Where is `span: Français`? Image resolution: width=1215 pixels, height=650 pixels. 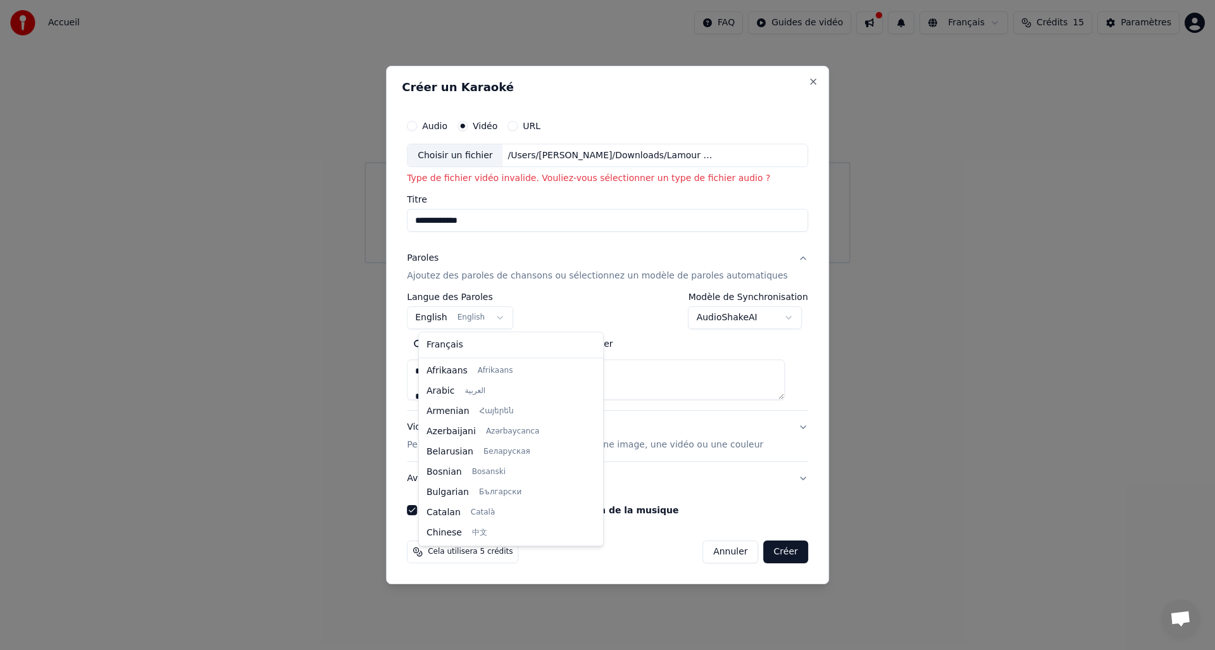
span: Français is located at coordinates (445, 345).